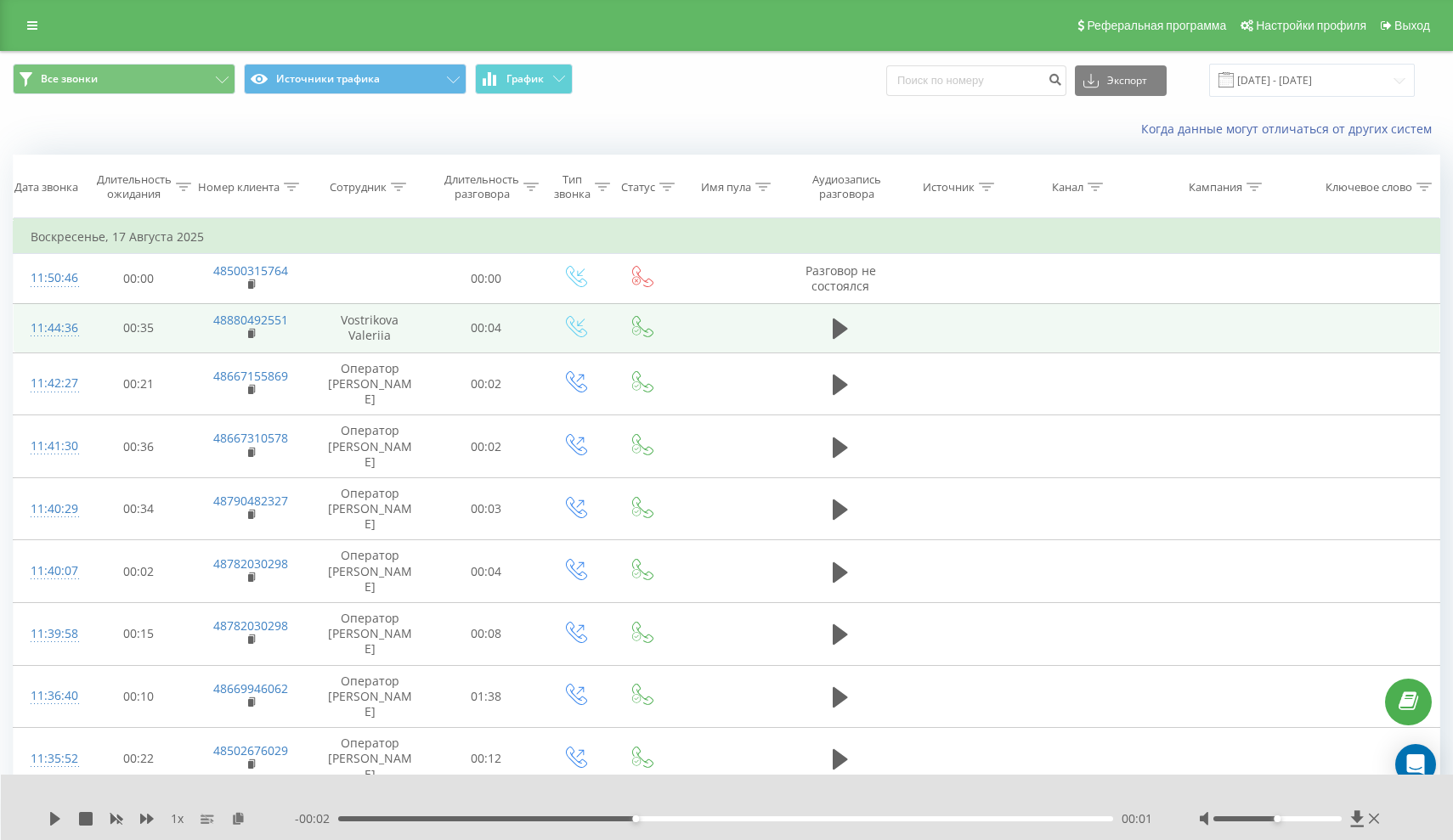  I want to click on div: Ключевое слово, so click(1369, 187).